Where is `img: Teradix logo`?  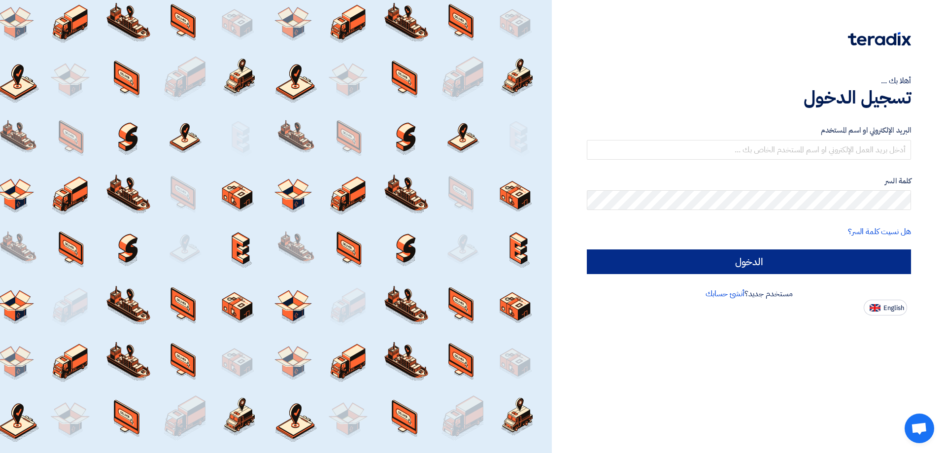 img: Teradix logo is located at coordinates (879, 39).